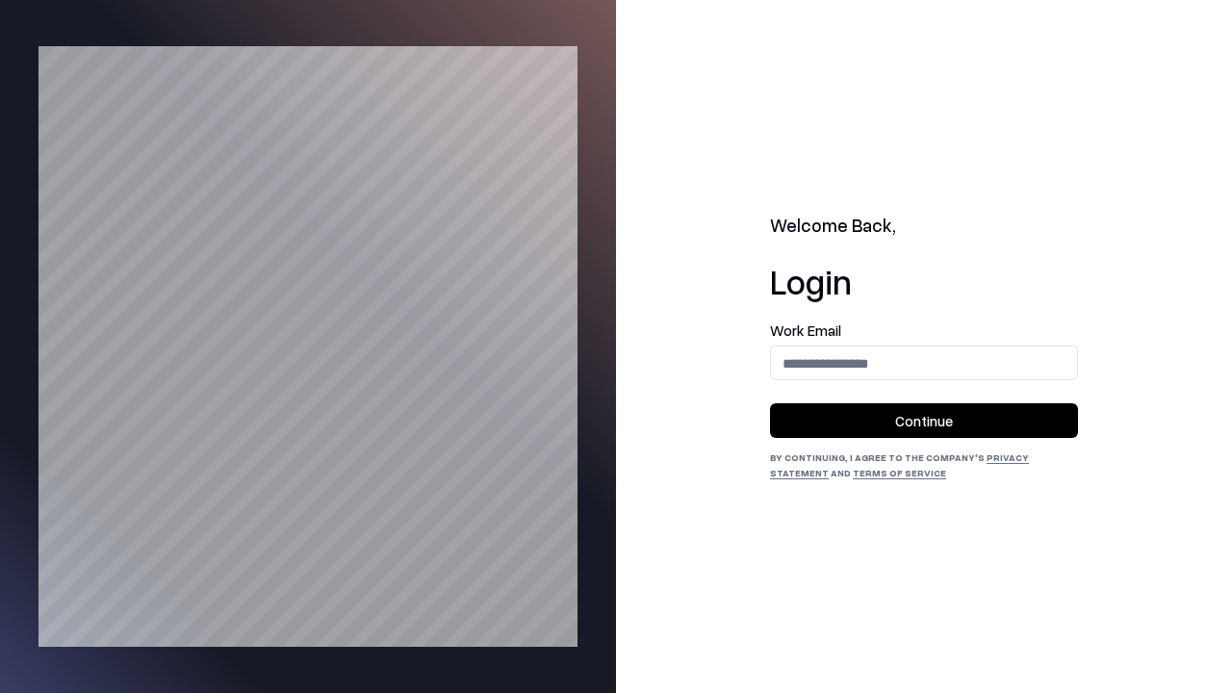  I want to click on h2: Welcome Back,, so click(924, 226).